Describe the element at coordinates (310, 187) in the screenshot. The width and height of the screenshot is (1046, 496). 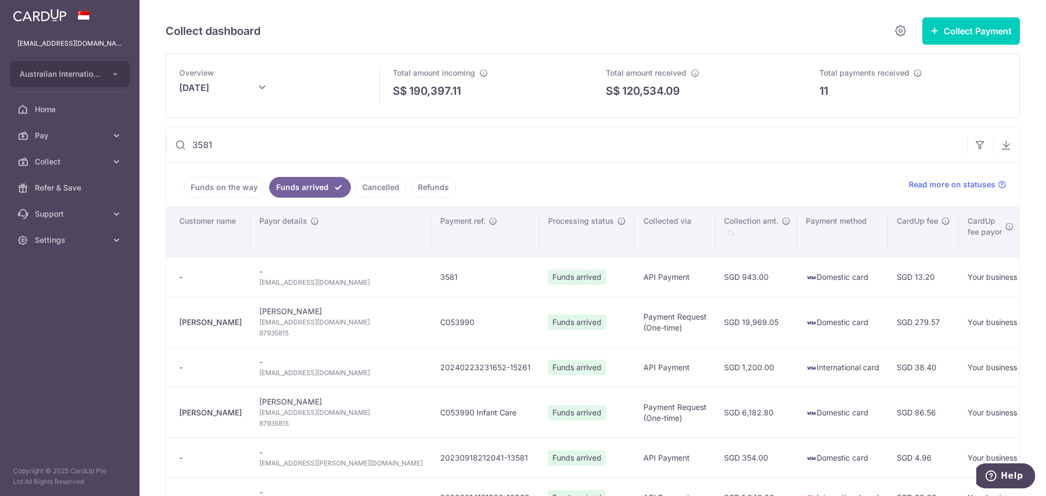
I see `a: Funds arrived` at that location.